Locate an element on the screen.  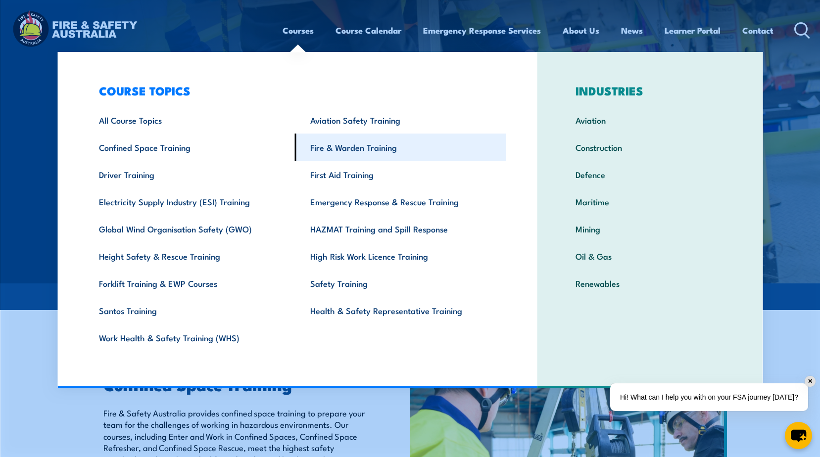
a: Work Health & Safety Training (WHS) is located at coordinates (189, 337).